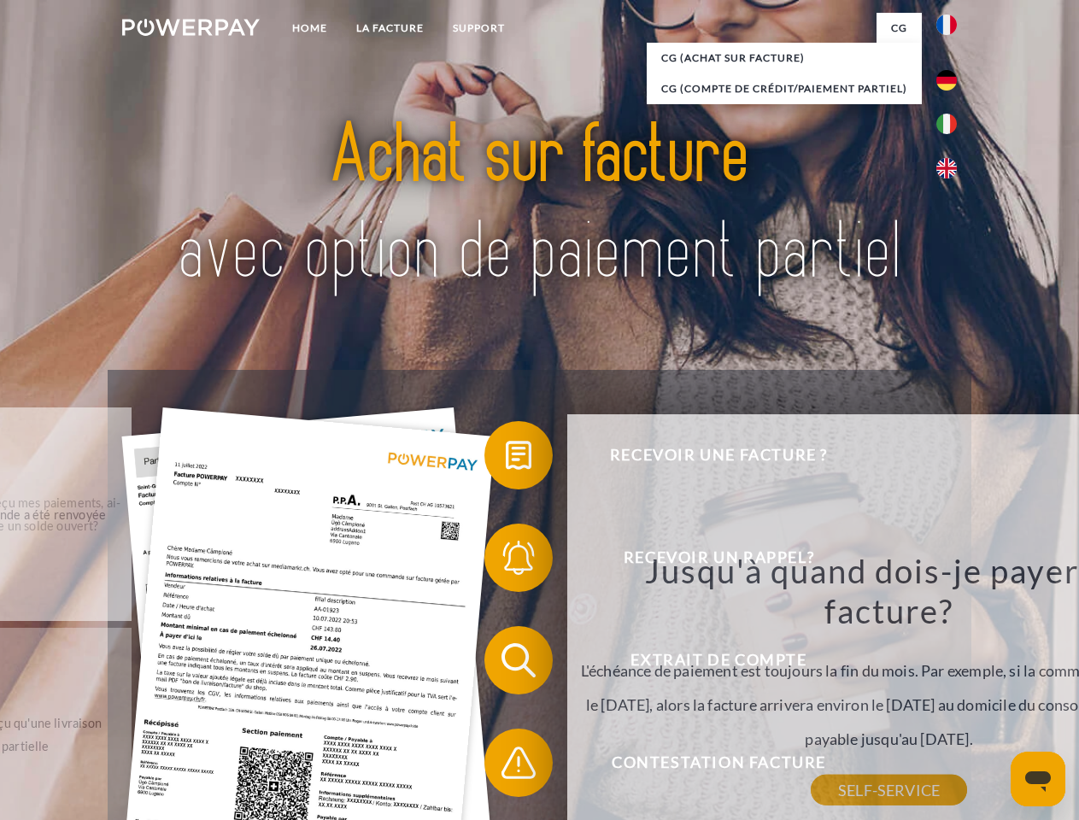  What do you see at coordinates (478, 28) in the screenshot?
I see `a: Support` at bounding box center [478, 28].